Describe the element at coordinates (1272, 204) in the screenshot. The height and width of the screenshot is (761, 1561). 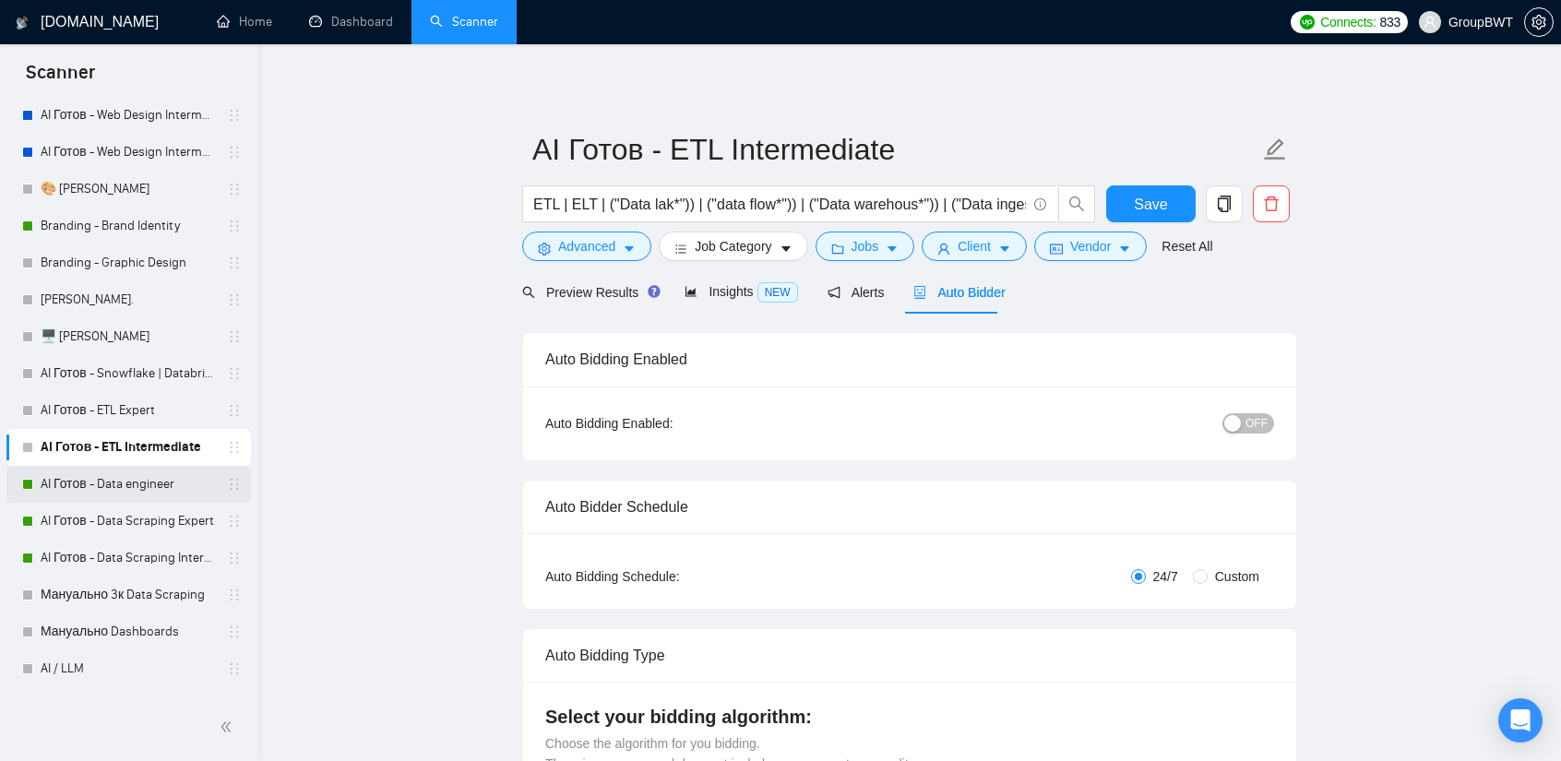
I see `span: delete` at that location.